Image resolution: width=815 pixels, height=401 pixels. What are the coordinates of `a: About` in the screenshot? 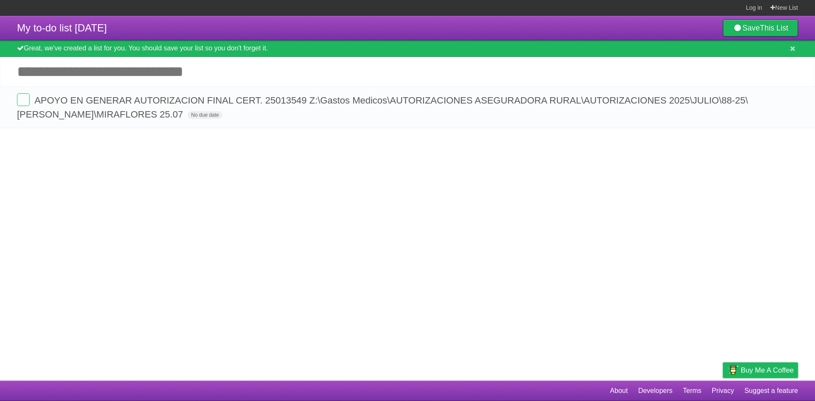 It's located at (619, 391).